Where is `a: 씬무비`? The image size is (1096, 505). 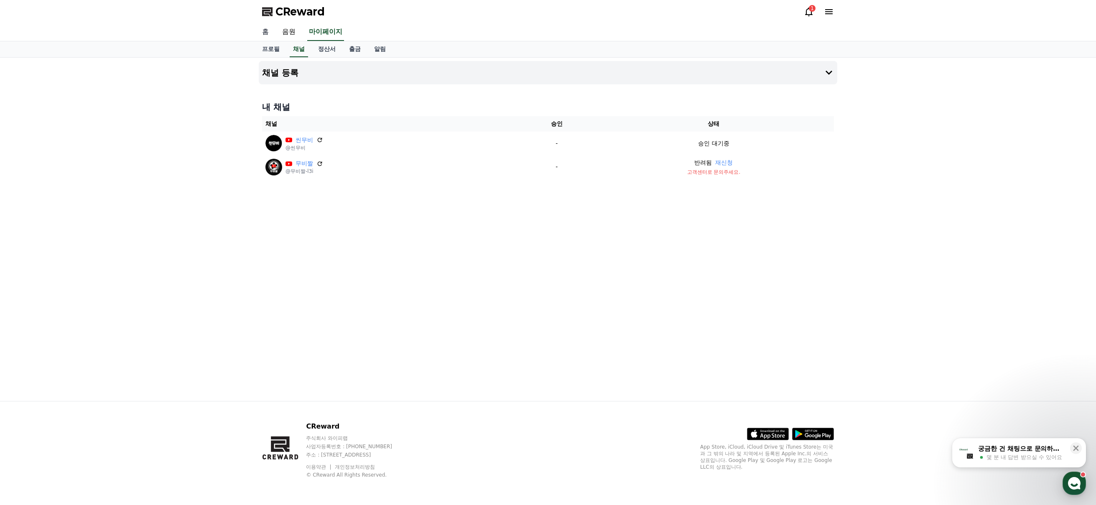
a: 씬무비 is located at coordinates (304, 140).